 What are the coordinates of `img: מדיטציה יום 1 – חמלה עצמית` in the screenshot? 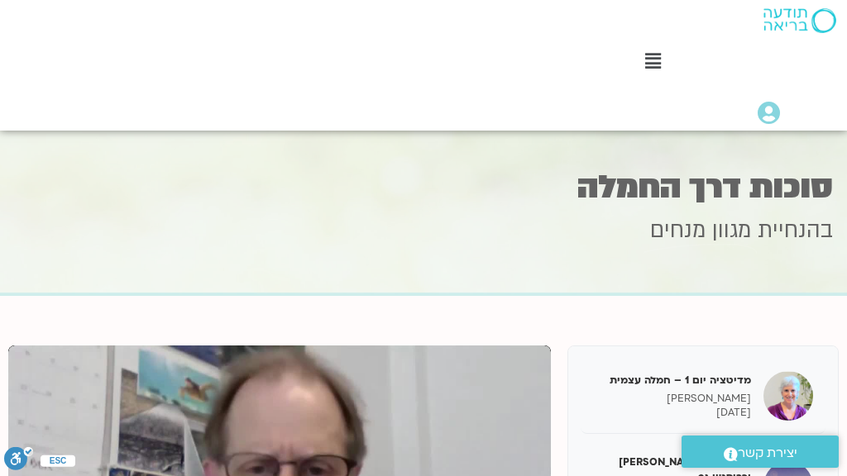 It's located at (788, 396).